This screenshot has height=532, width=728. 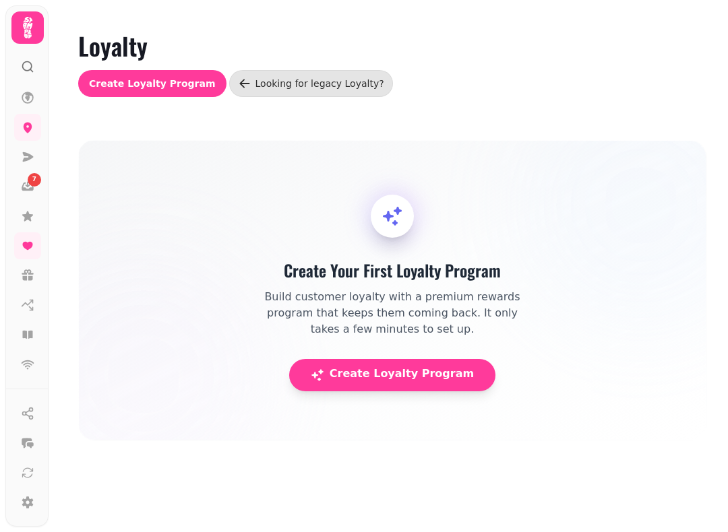 What do you see at coordinates (311, 84) in the screenshot?
I see `a: Looking for legacy Loyalty?` at bounding box center [311, 84].